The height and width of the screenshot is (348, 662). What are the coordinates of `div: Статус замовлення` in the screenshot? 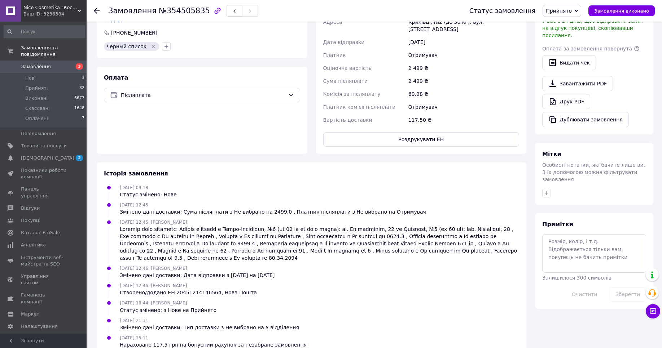 It's located at (502, 11).